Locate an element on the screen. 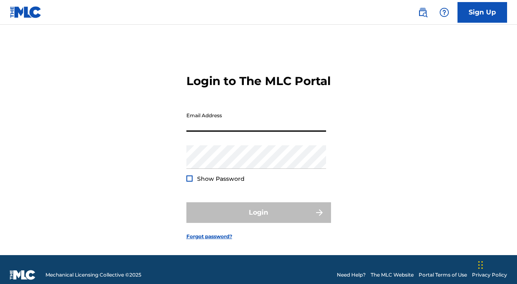 The width and height of the screenshot is (517, 284). a: The MLC Website is located at coordinates (392, 275).